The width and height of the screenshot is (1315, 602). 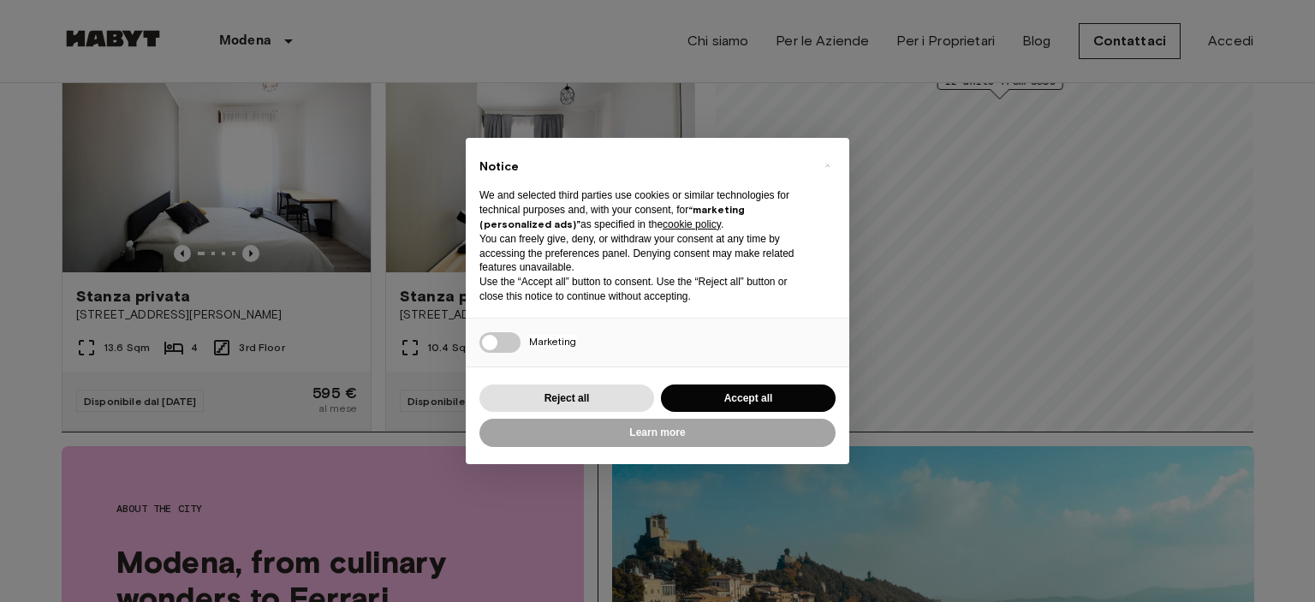 What do you see at coordinates (827, 165) in the screenshot?
I see `button: Close this notice` at bounding box center [827, 165].